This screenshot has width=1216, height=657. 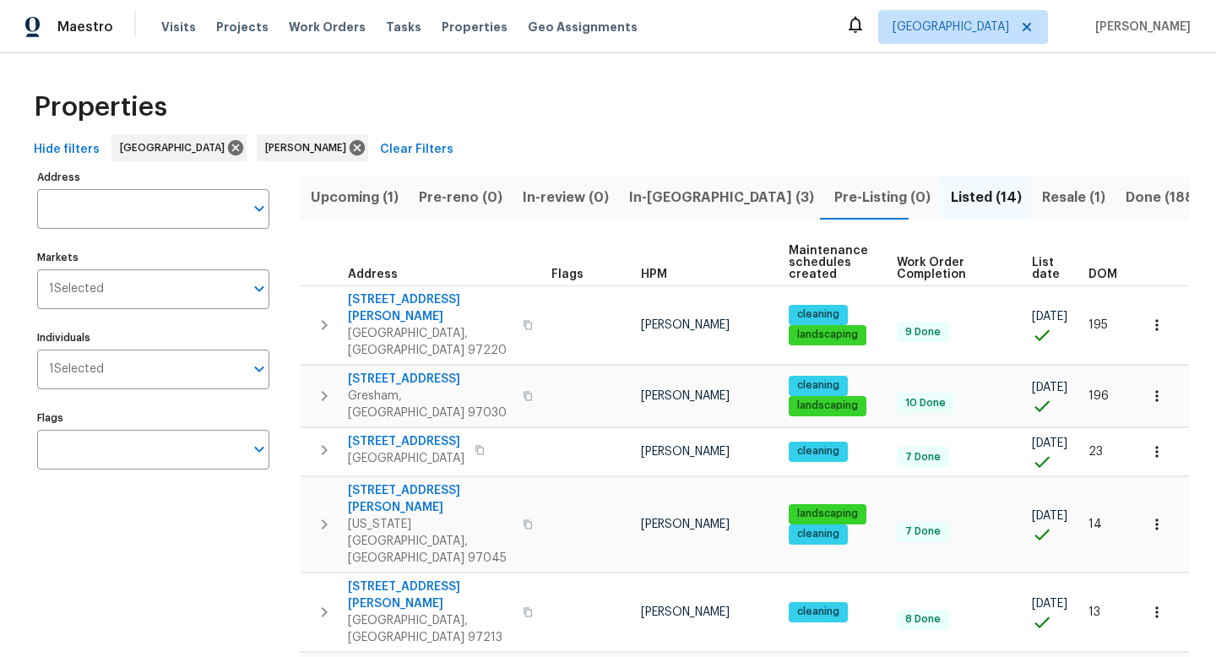 What do you see at coordinates (153, 338) in the screenshot?
I see `label: Individuals` at bounding box center [153, 338].